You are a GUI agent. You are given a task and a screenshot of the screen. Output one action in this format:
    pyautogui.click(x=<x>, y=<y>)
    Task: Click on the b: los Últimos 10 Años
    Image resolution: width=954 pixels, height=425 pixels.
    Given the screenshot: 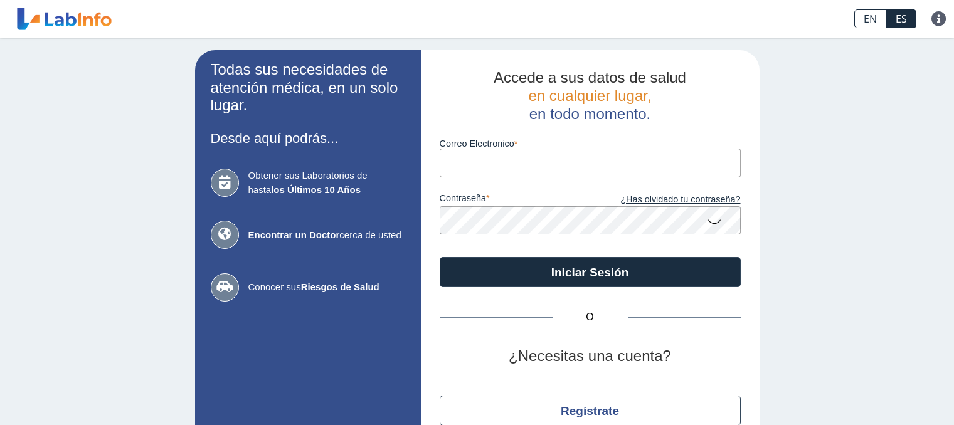 What is the action you would take?
    pyautogui.click(x=315, y=189)
    